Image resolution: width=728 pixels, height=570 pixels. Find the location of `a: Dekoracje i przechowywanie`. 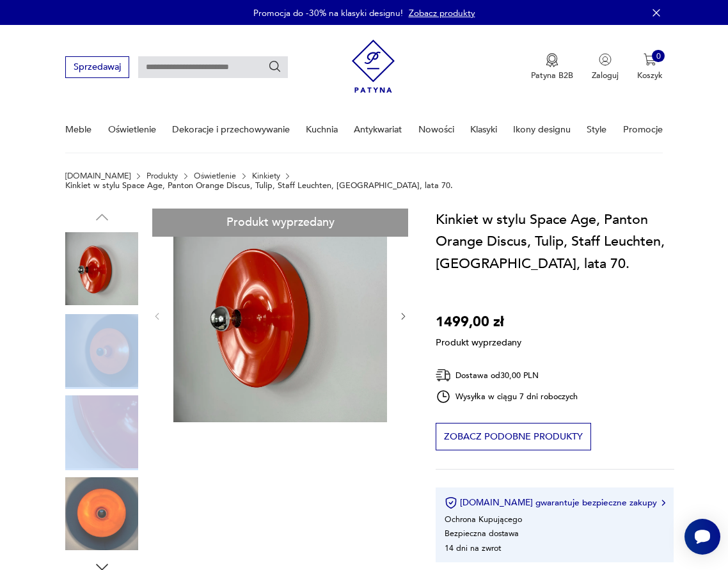

a: Dekoracje i przechowywanie is located at coordinates (231, 129).